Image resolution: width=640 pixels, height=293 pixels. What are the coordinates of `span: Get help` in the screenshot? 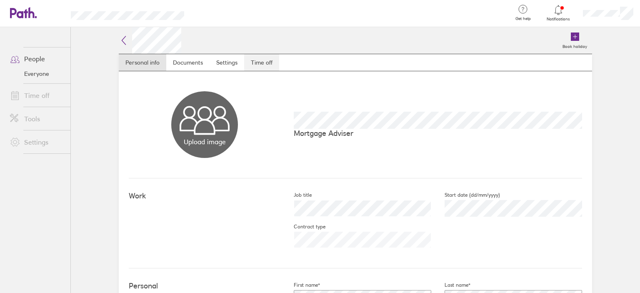 It's located at (523, 19).